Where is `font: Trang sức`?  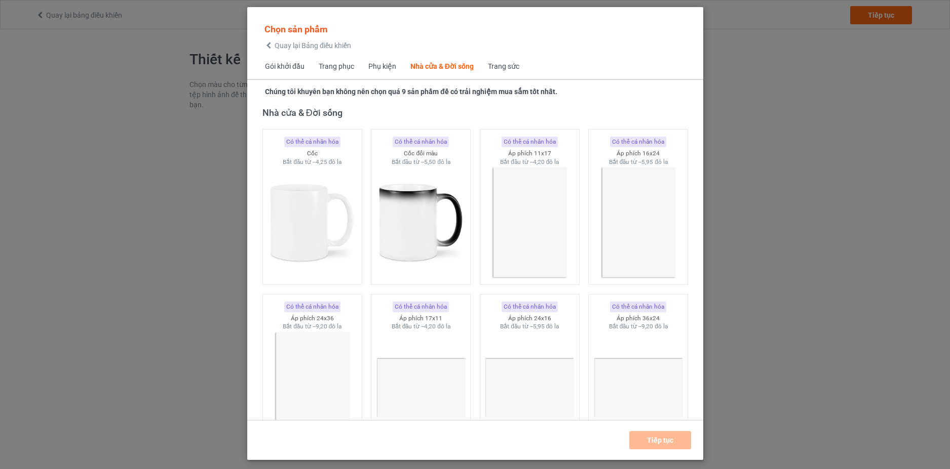 font: Trang sức is located at coordinates (503, 66).